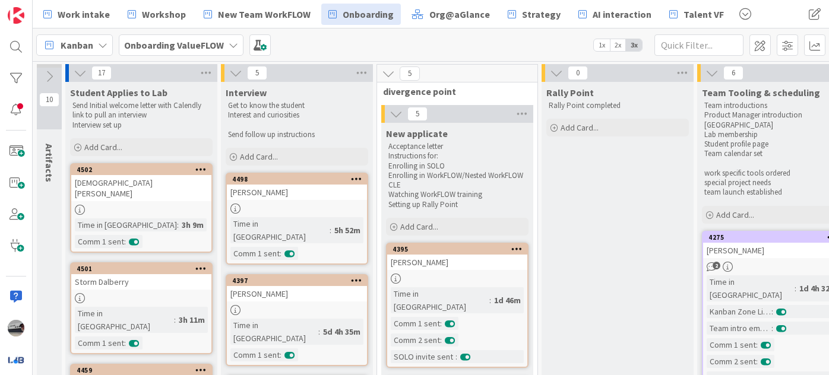 The image size is (829, 375). I want to click on span: Artifacts, so click(49, 163).